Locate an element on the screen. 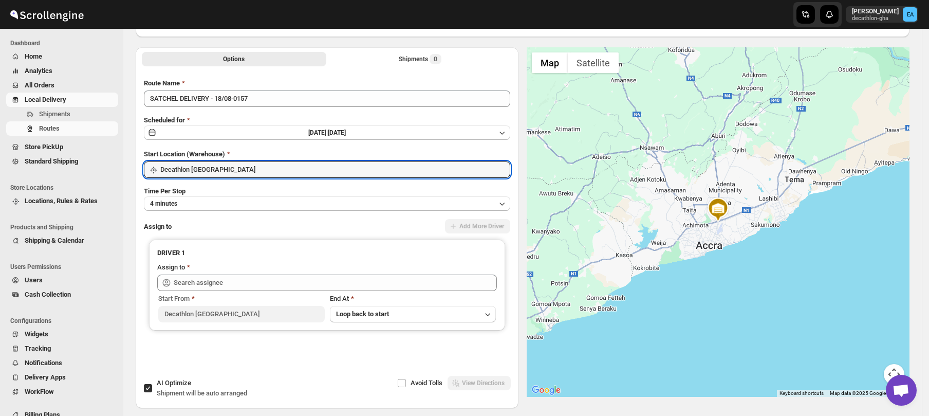  span: 4 minutes is located at coordinates (163, 204).